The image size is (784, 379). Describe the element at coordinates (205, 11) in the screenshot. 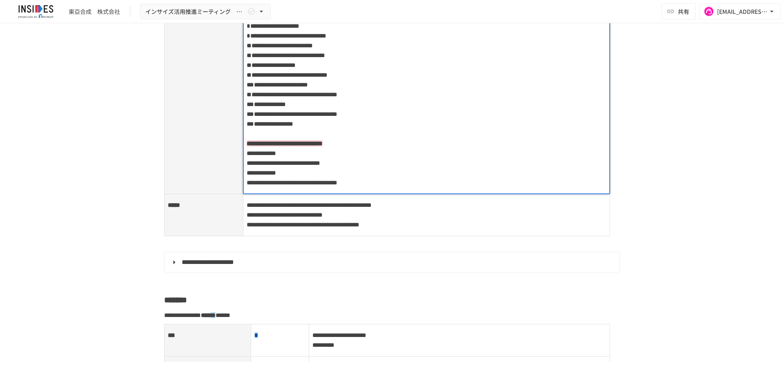

I see `button: インサイズ活用推進ミーティング ～2回目～` at that location.